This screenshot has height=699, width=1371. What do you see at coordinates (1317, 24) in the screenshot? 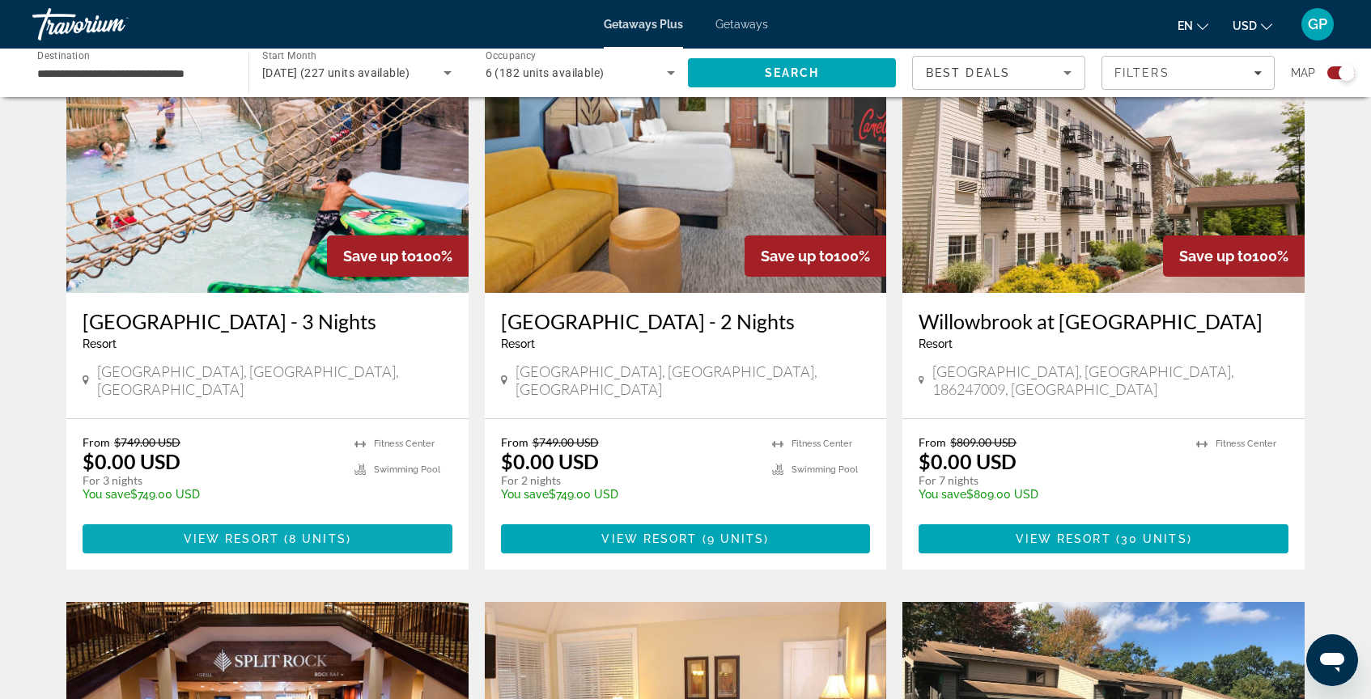
I see `span: GP` at bounding box center [1317, 24].